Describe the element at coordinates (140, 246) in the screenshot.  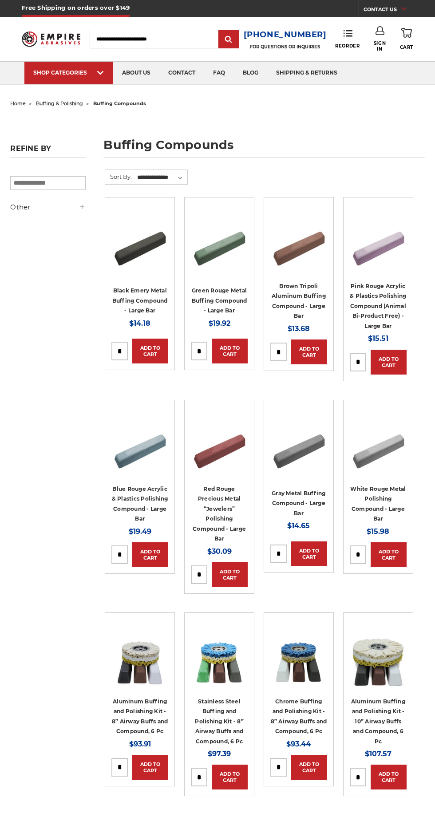
I see `img: Black Stainless Steel Buffing Compound` at that location.